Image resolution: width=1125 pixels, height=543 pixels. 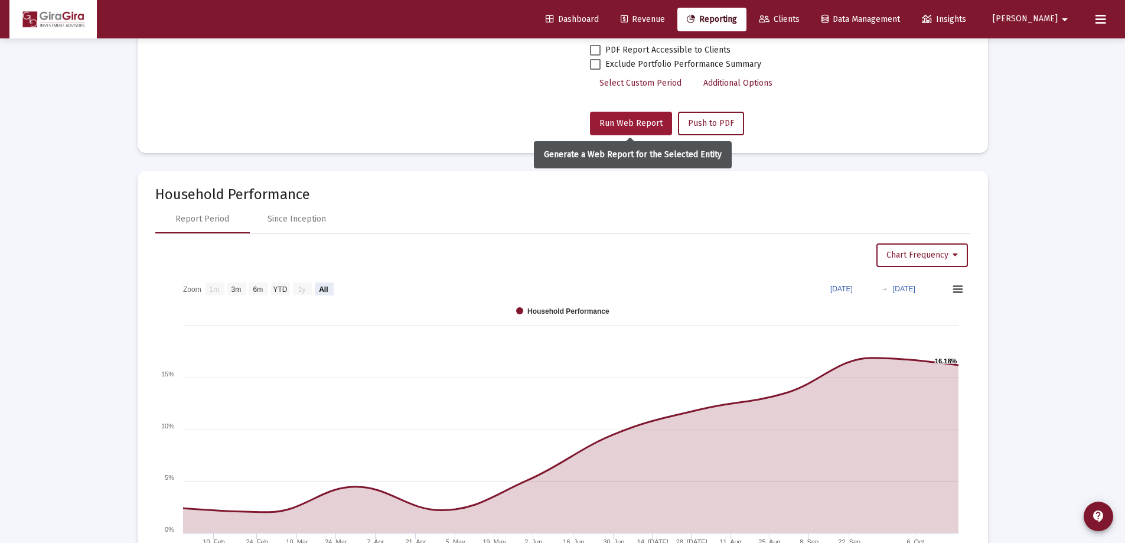 What do you see at coordinates (944, 19) in the screenshot?
I see `a: Insights` at bounding box center [944, 19].